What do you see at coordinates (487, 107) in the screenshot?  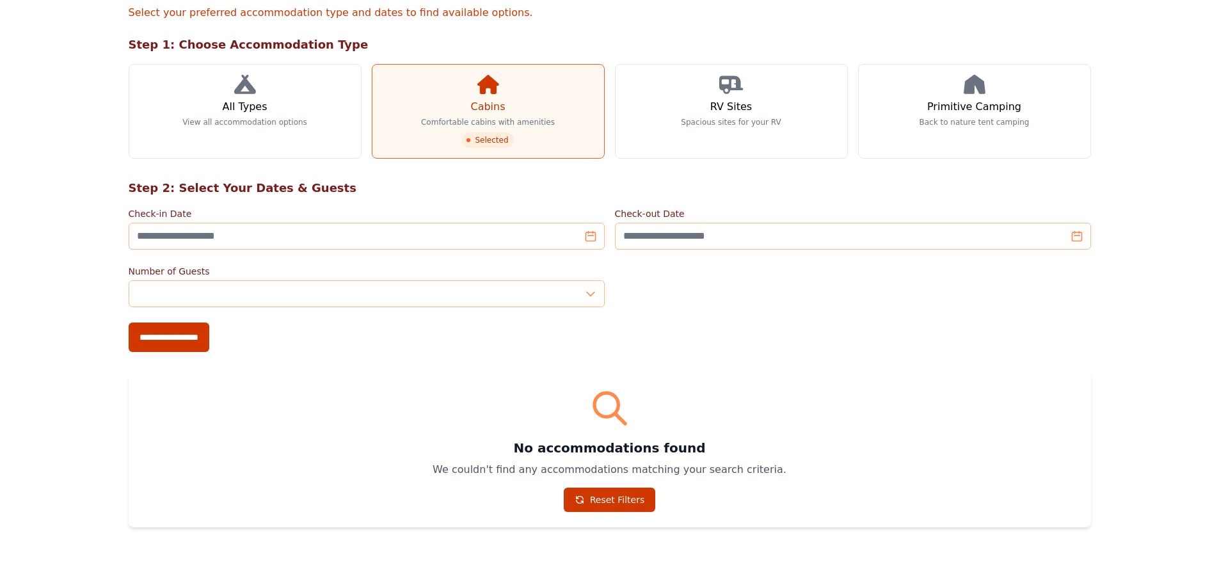 I see `h3: Cabins` at bounding box center [487, 107].